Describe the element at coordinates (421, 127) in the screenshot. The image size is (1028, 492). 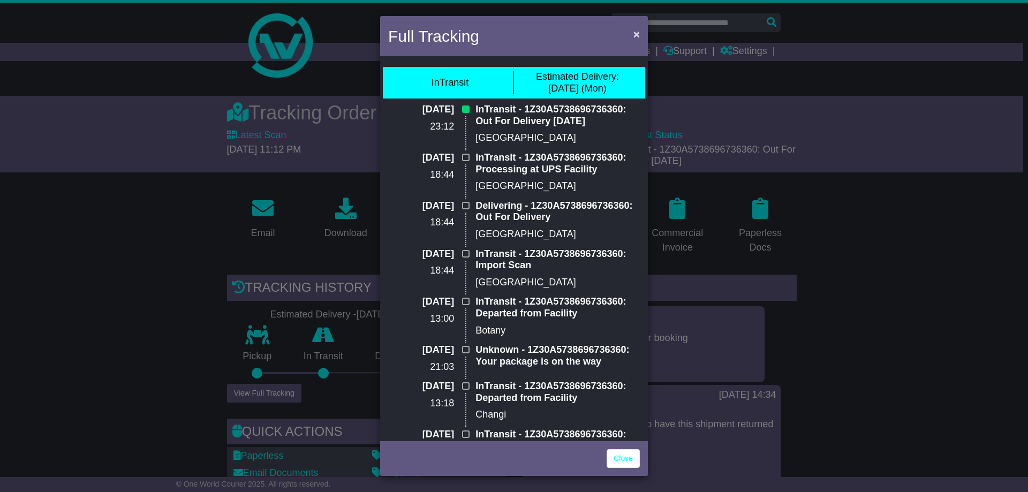
I see `p: 23:12` at that location.